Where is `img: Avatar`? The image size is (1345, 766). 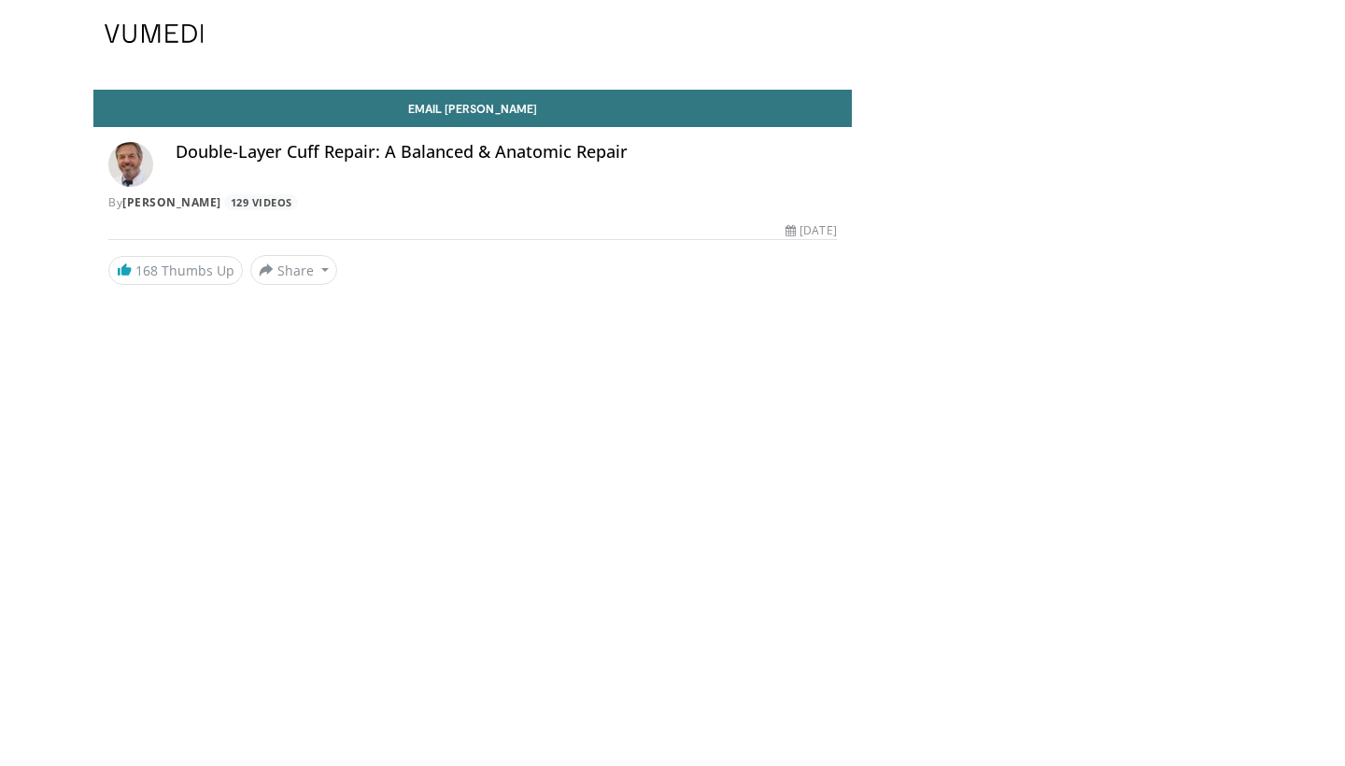 img: Avatar is located at coordinates (131, 164).